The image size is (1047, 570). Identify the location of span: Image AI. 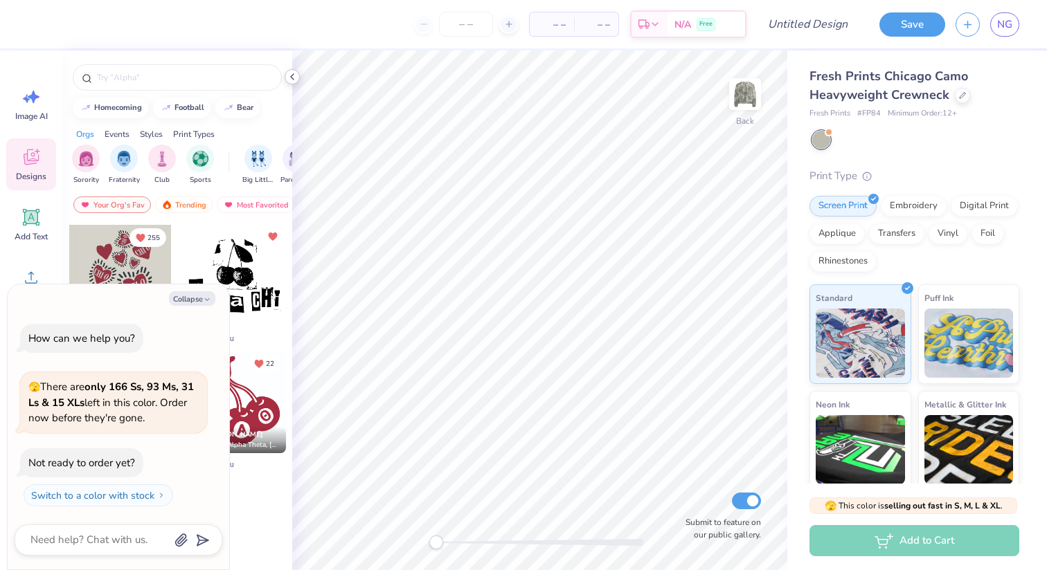
(31, 116).